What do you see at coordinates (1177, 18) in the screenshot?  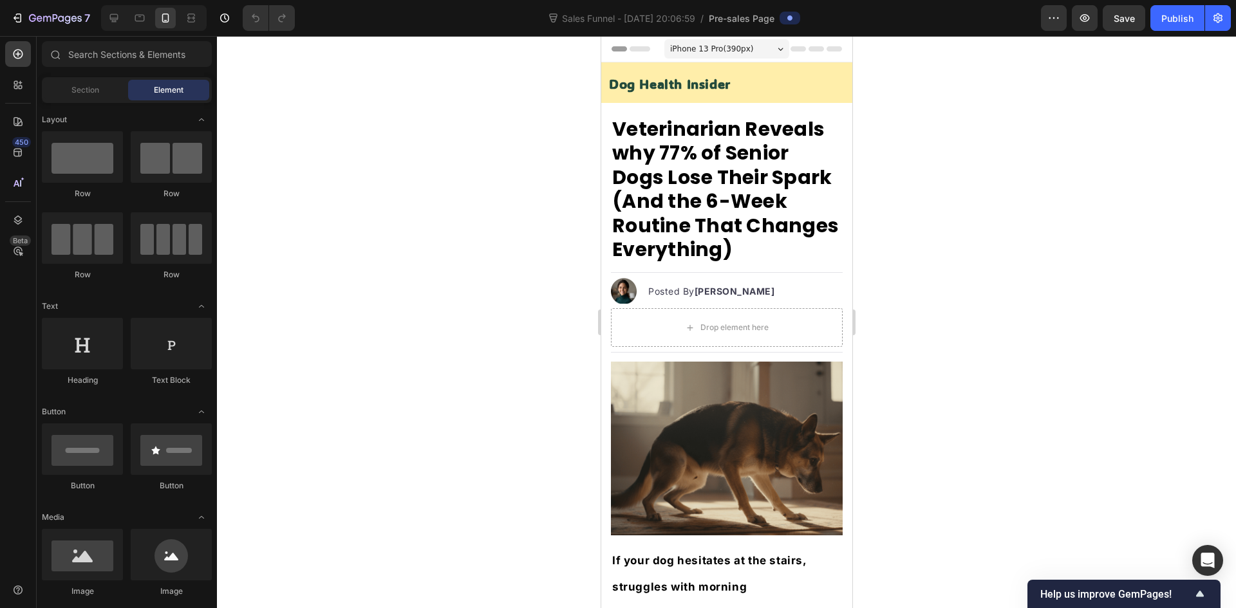 I see `div: Publish` at bounding box center [1177, 18].